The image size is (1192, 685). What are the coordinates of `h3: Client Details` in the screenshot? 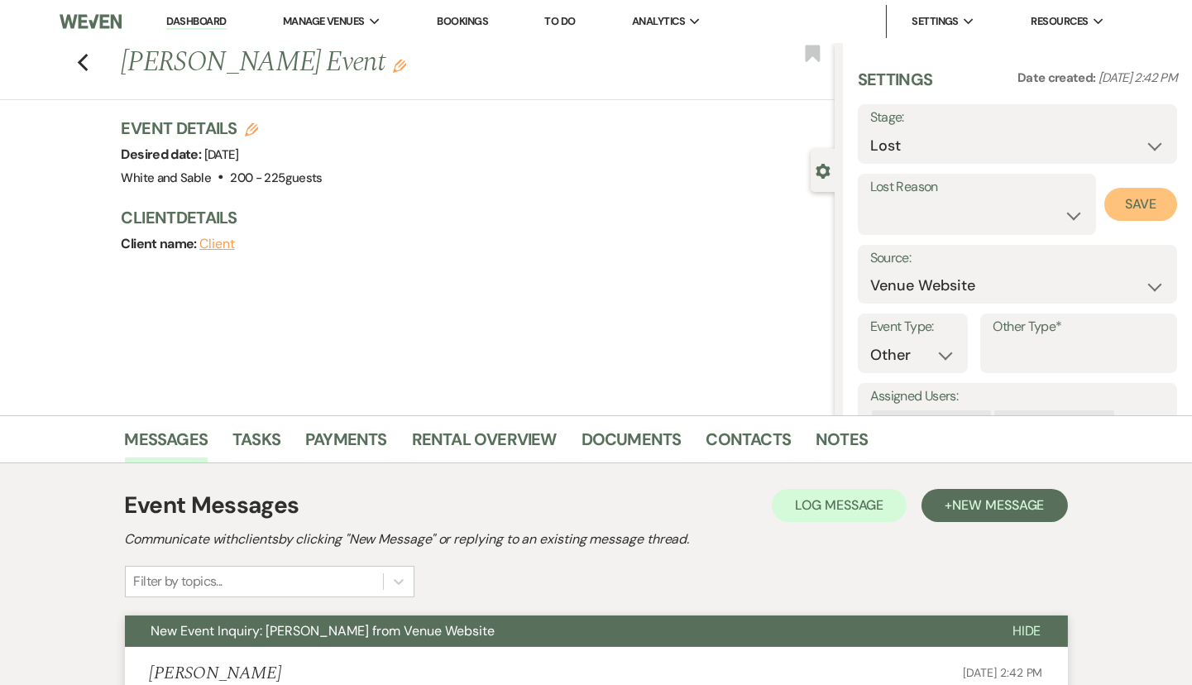 It's located at (470, 218).